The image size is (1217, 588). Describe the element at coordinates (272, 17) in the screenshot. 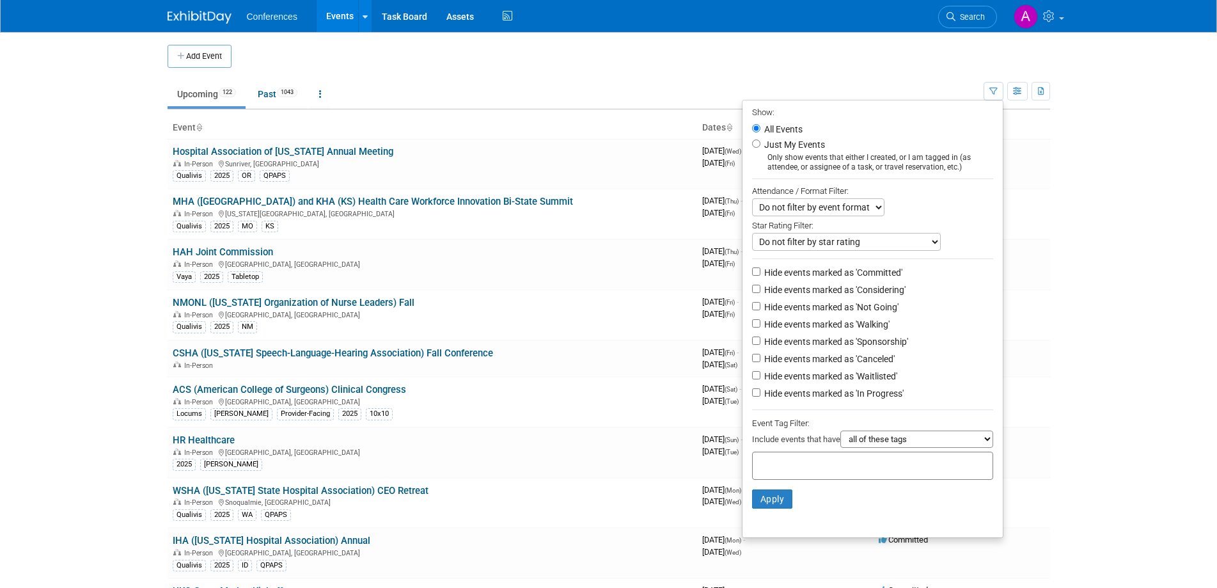

I see `span: Conferences` at that location.